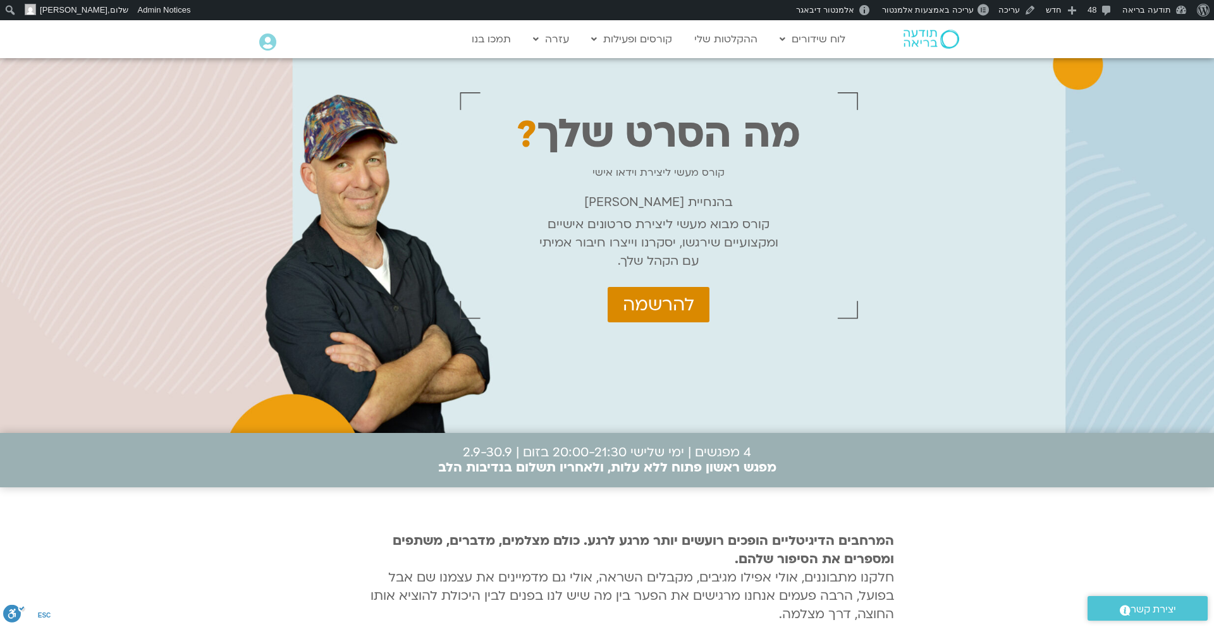  What do you see at coordinates (1147, 608) in the screenshot?
I see `a: יצירת קשר` at bounding box center [1147, 608].